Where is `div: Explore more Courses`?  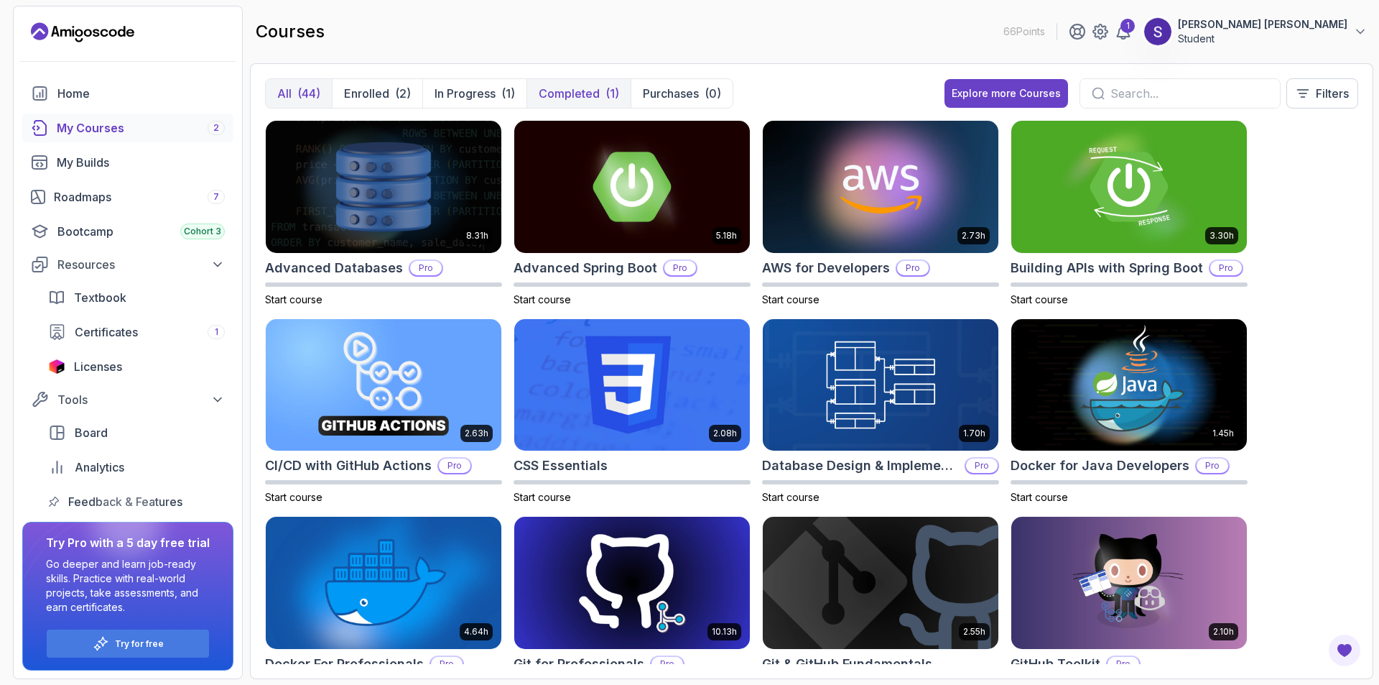 div: Explore more Courses is located at coordinates (1006, 93).